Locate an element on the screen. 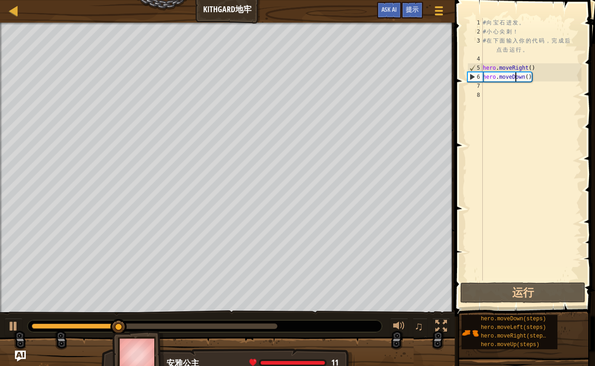 This screenshot has width=595, height=366. span: hero.moveDown(steps) is located at coordinates (514, 319).